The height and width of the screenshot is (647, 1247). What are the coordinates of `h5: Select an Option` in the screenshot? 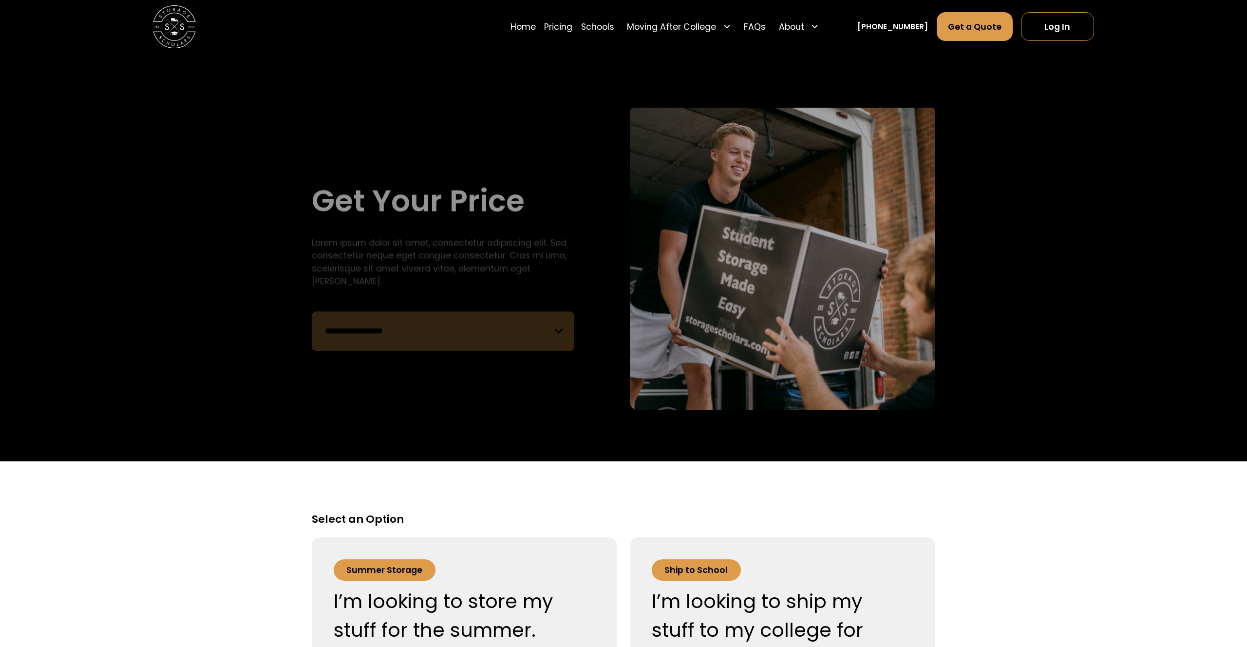 It's located at (623, 519).